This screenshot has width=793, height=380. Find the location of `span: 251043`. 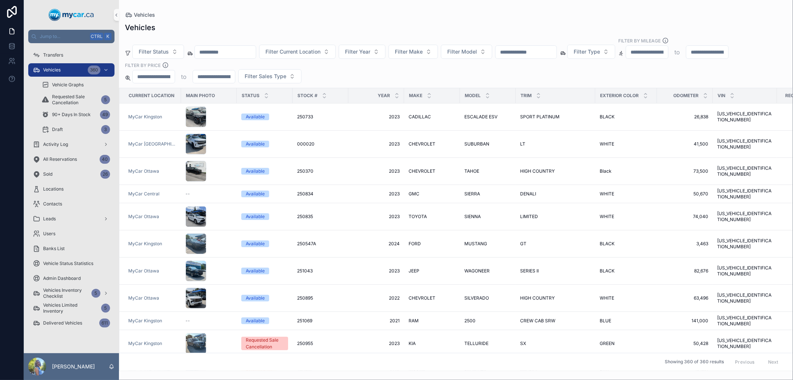

span: 251043 is located at coordinates (305, 271).